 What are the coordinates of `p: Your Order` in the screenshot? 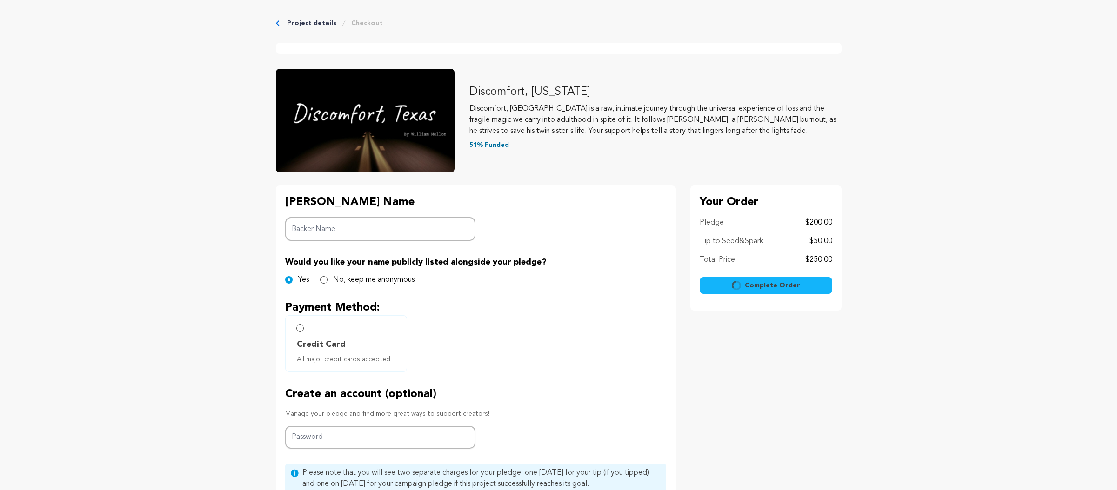 It's located at (766, 202).